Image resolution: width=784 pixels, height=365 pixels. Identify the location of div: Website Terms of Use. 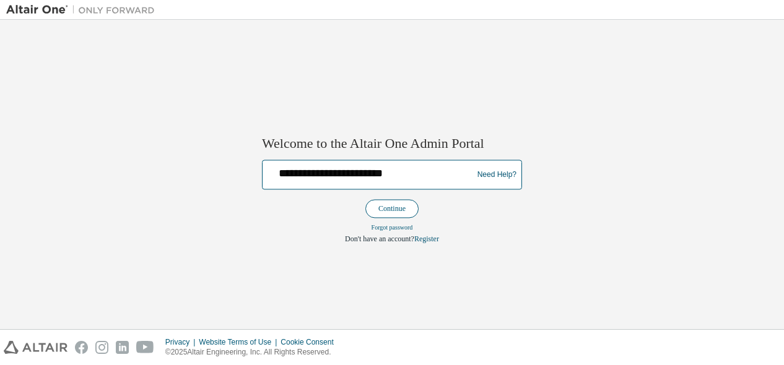
(240, 342).